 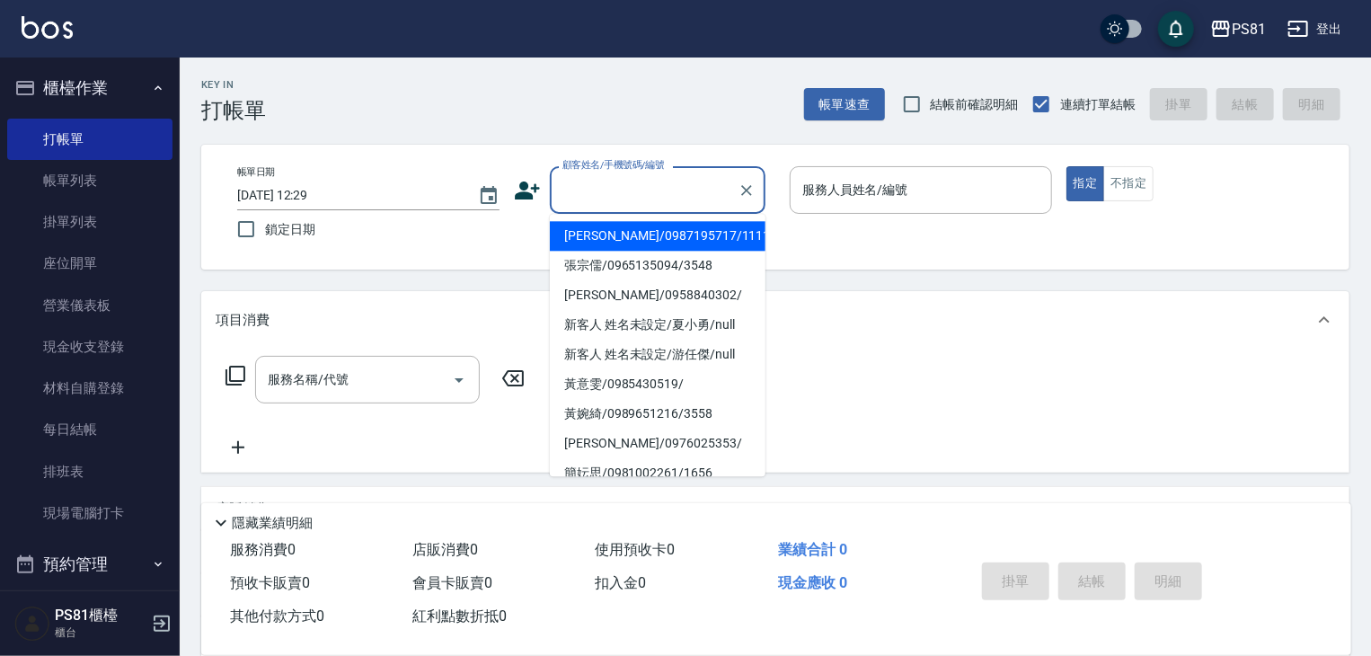 I want to click on button: 櫃檯作業, so click(x=90, y=88).